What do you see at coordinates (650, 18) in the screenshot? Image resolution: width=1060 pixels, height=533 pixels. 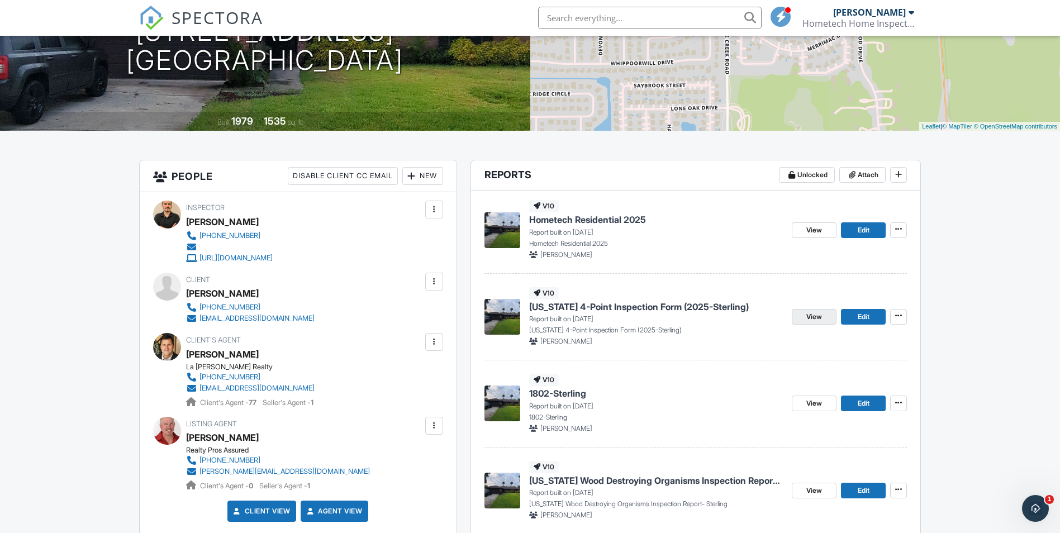 I see `input: Search everything...` at bounding box center [650, 18].